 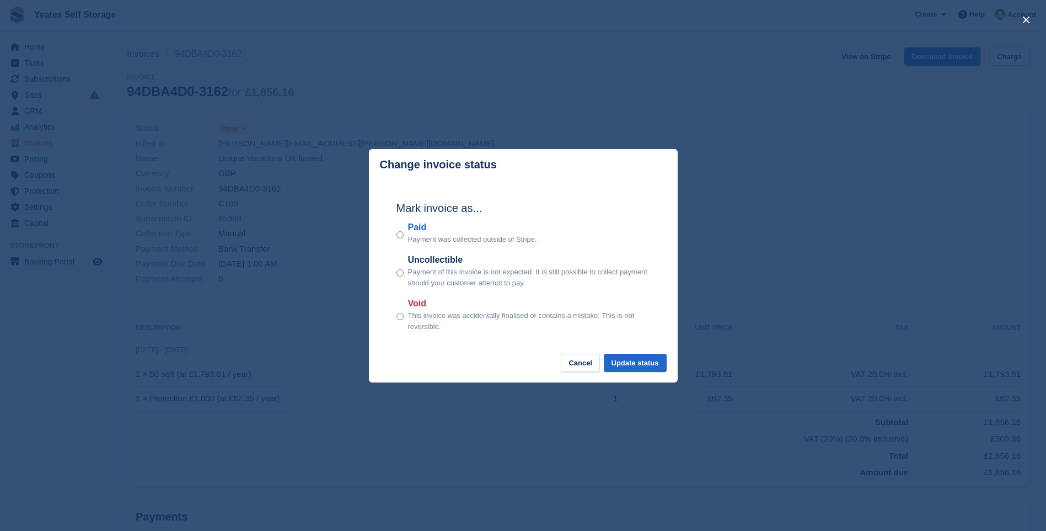 What do you see at coordinates (635, 362) in the screenshot?
I see `button: Update status` at bounding box center [635, 362].